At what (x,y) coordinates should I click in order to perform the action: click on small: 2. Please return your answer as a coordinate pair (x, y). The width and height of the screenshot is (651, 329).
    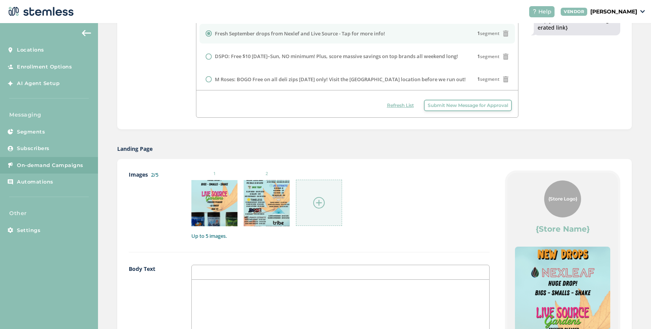
    Looking at the image, I should click on (267, 173).